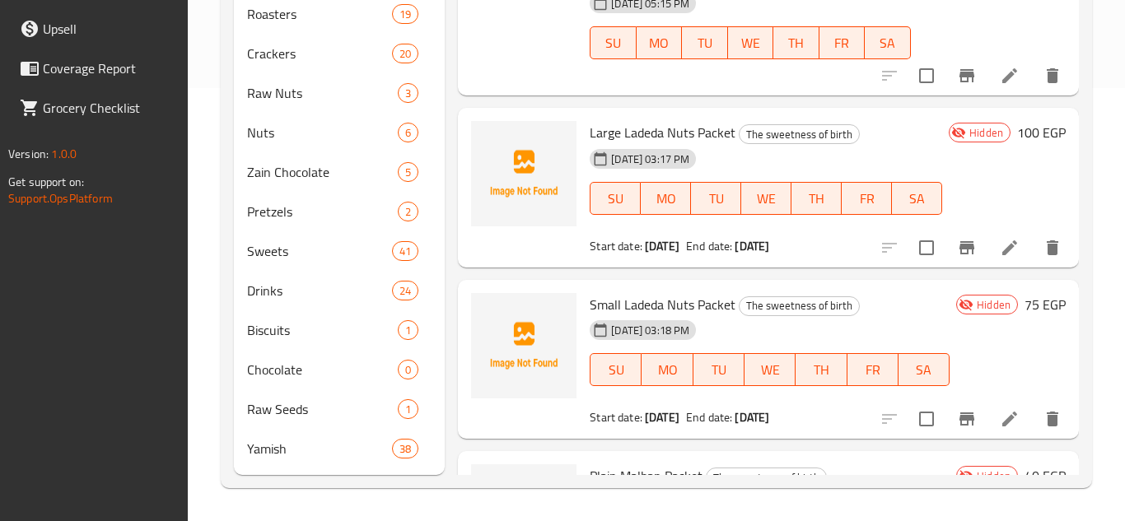 The width and height of the screenshot is (1125, 521). Describe the element at coordinates (322, 212) in the screenshot. I see `span: Pretzels` at that location.